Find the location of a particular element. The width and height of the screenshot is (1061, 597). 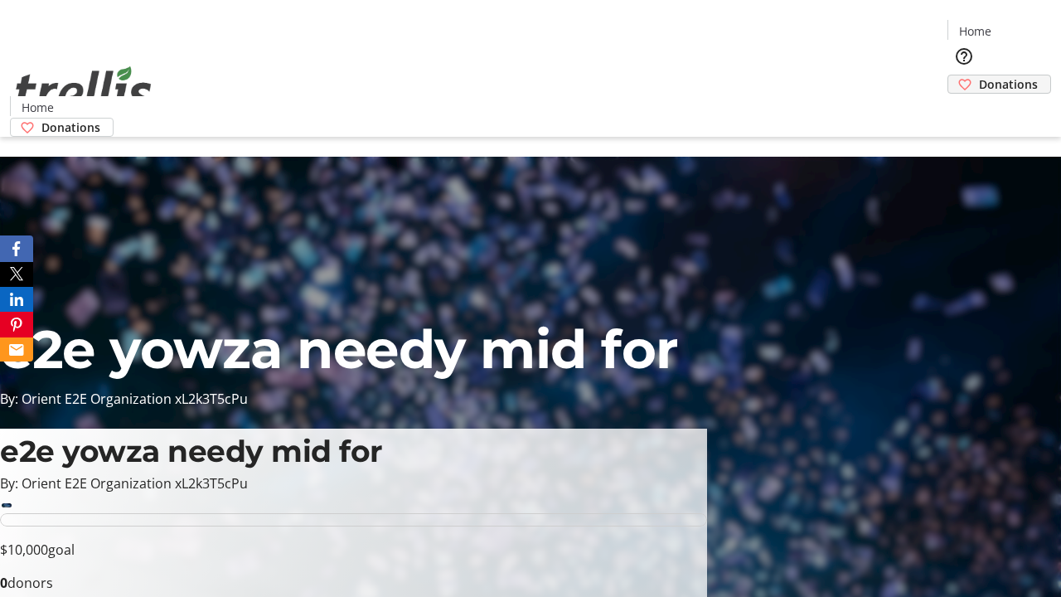

button: Cart is located at coordinates (964, 110).